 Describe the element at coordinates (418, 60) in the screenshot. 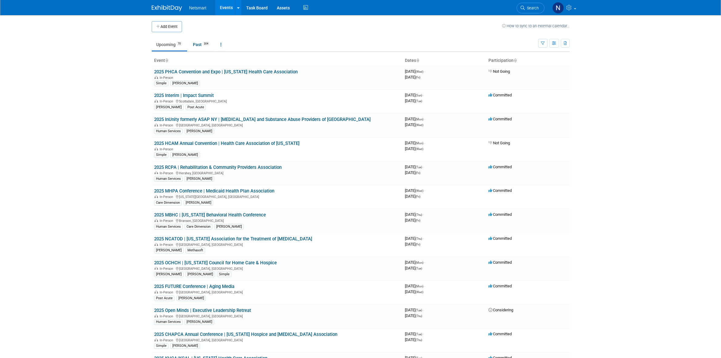

I see `a: Sort by Start Date` at that location.